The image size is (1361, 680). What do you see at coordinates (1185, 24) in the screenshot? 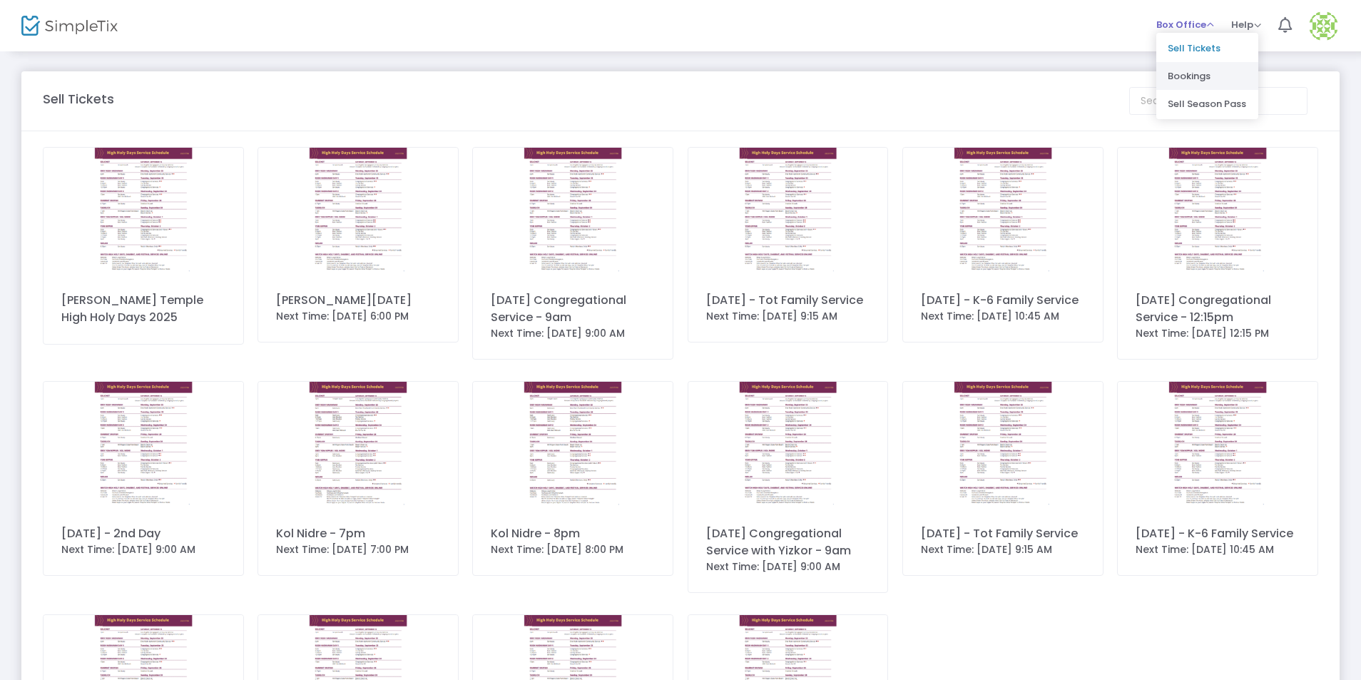
I see `span: Box Office` at bounding box center [1185, 24].